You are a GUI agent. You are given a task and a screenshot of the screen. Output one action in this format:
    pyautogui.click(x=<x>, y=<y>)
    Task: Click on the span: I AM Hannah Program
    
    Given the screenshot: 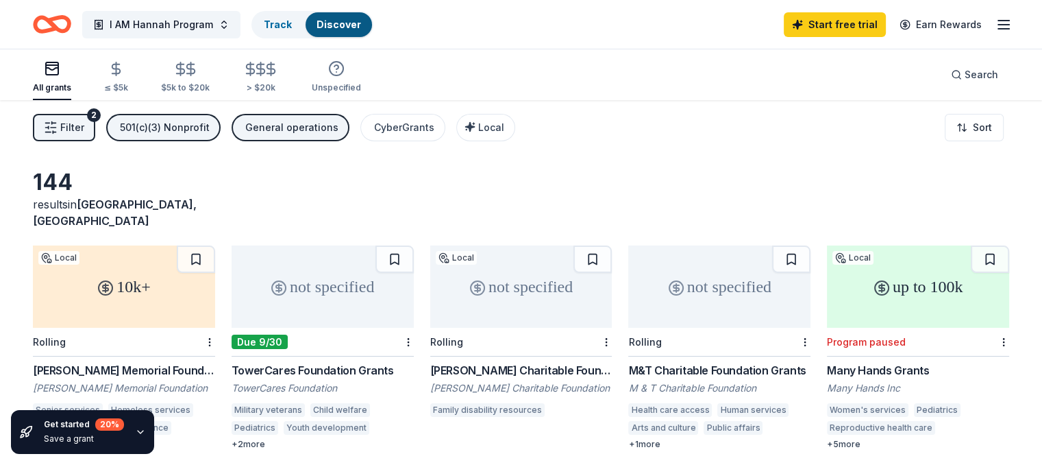 What is the action you would take?
    pyautogui.click(x=161, y=25)
    